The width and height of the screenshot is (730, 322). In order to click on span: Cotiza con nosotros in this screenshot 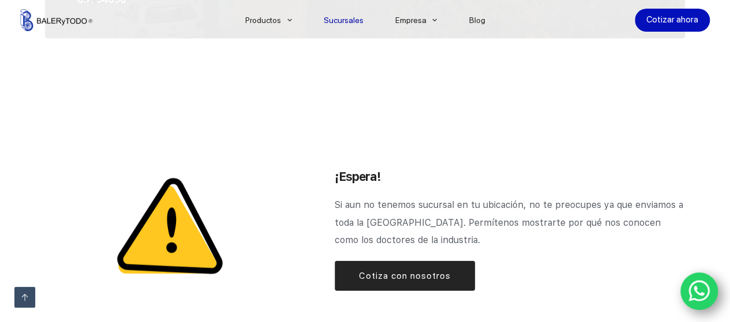, I will do `click(404, 276)`.